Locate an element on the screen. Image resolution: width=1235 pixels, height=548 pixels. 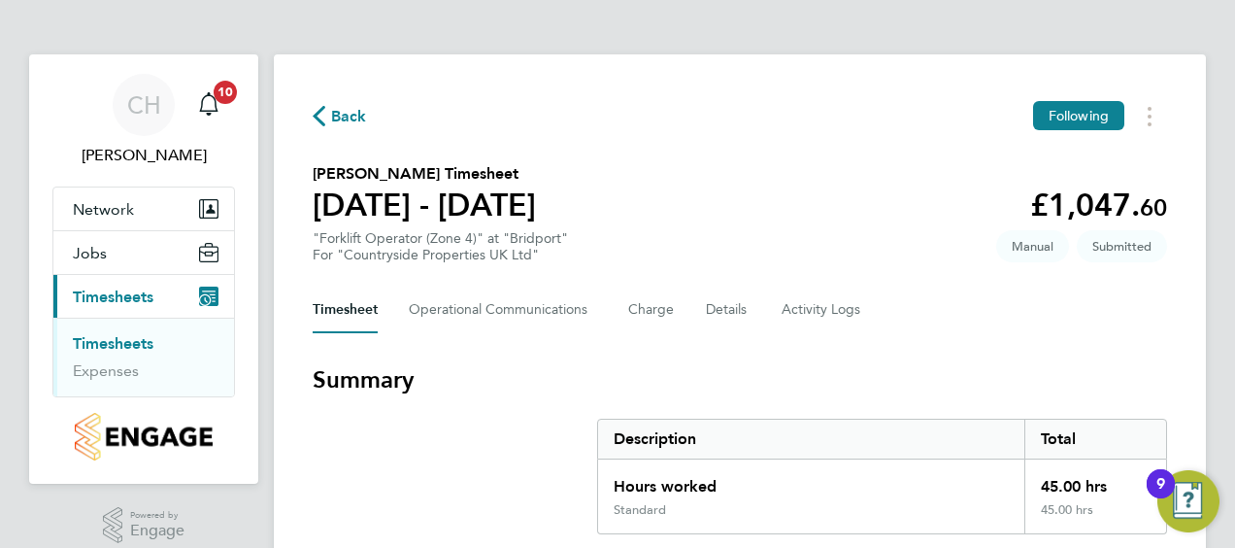
button: Open Resource Center, 9 new notifications is located at coordinates (1189, 501).